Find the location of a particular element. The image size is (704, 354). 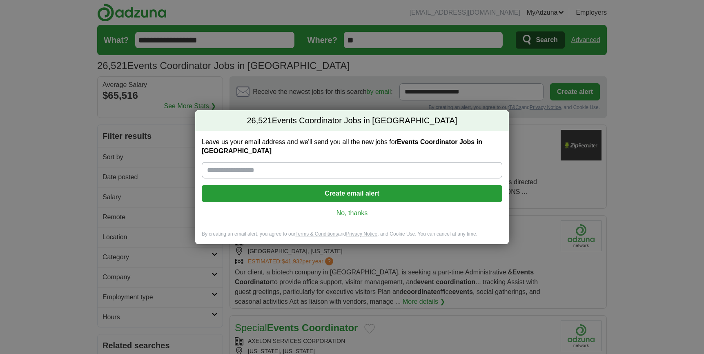

label: Leave us your email address and we'll send you all the new jobs for is located at coordinates (352, 147).